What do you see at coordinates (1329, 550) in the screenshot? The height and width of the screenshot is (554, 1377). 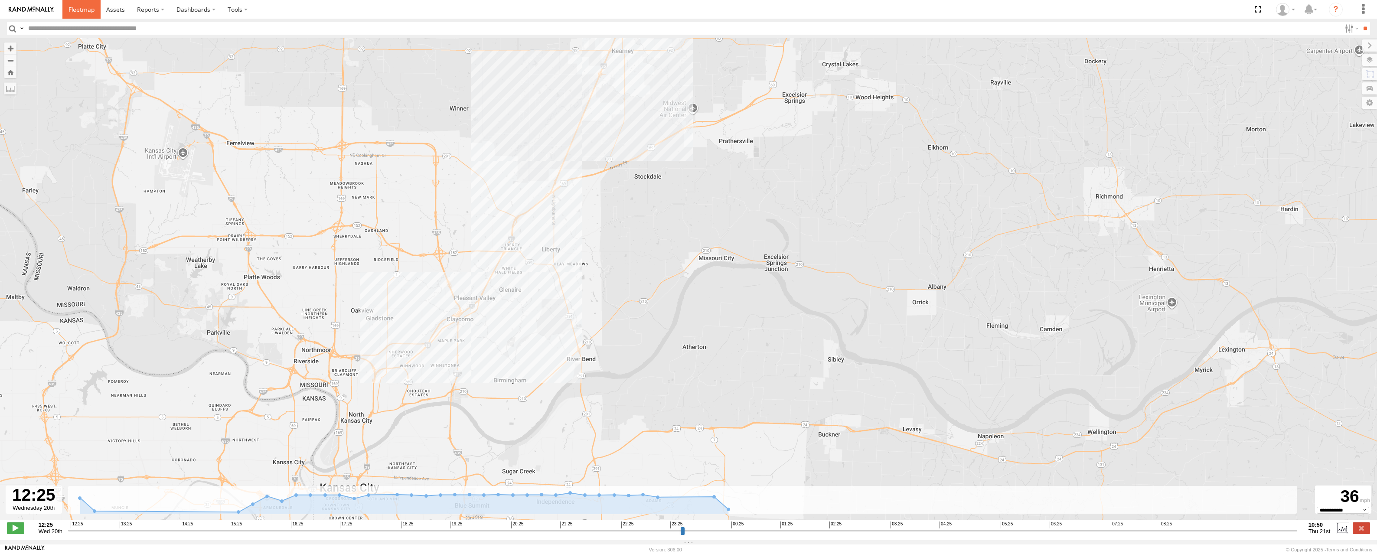 I see `div: © Copyright 2025 -` at bounding box center [1329, 550].